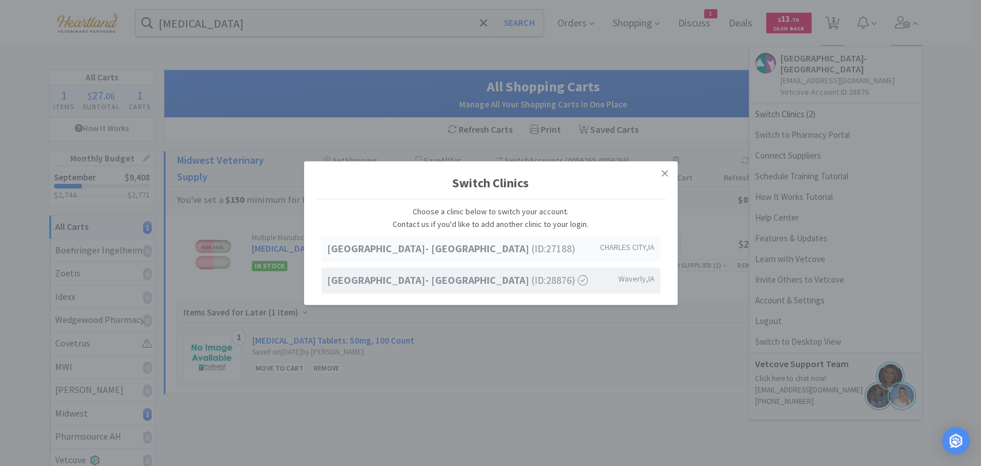 The width and height of the screenshot is (981, 466). I want to click on span: CHARLES CITY , IA, so click(627, 247).